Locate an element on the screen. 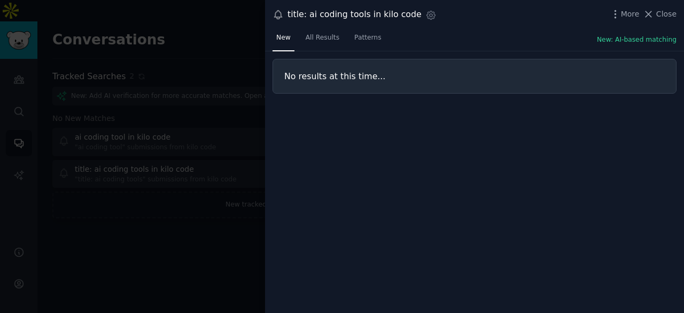 The height and width of the screenshot is (313, 684). a: Patterns is located at coordinates (368, 40).